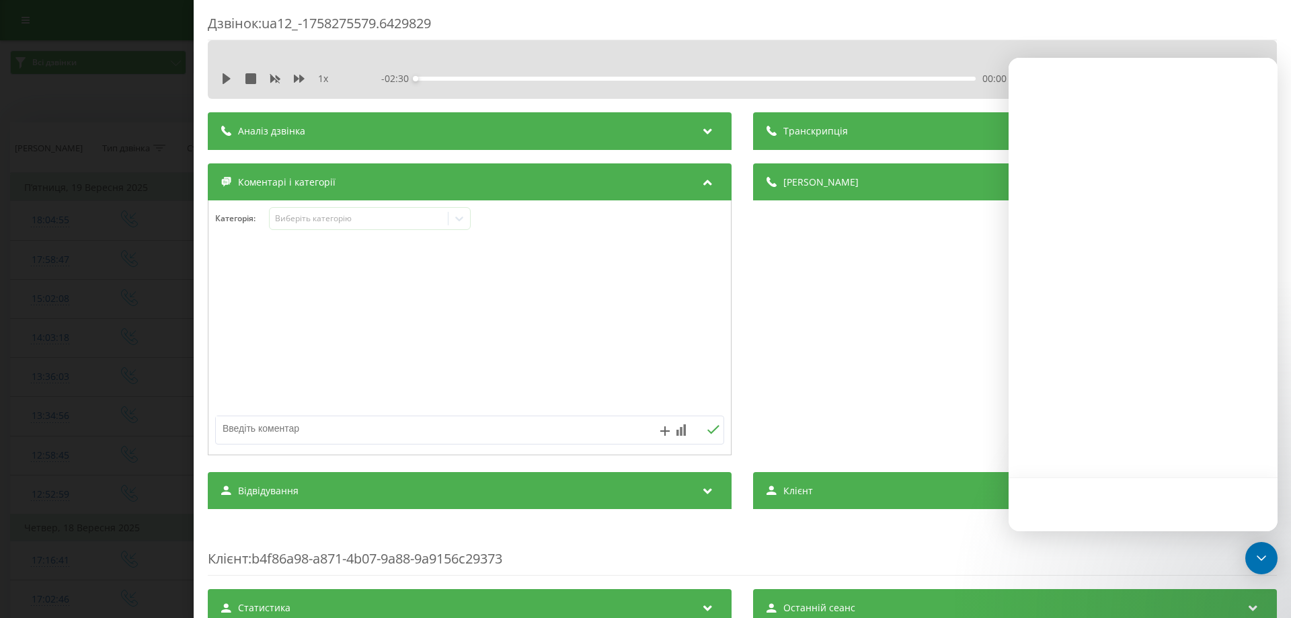  What do you see at coordinates (816, 131) in the screenshot?
I see `span: Транскрипція` at bounding box center [816, 131].